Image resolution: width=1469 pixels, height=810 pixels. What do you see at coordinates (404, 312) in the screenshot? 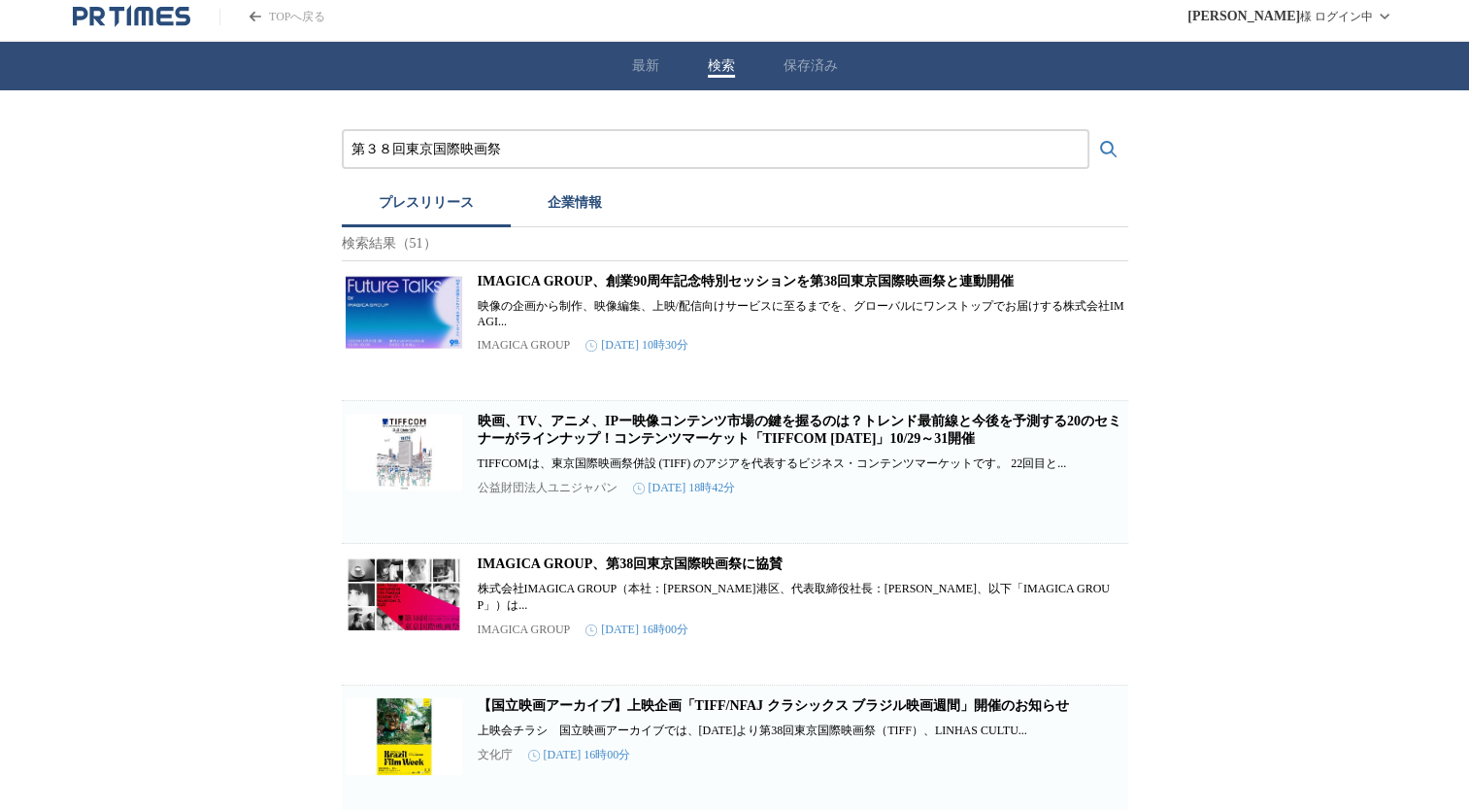
I see `img: IMAGICA GROUP、創業90周年記念特別セッションを第38回東京国際映画祭と連動開催` at bounding box center [404, 312].